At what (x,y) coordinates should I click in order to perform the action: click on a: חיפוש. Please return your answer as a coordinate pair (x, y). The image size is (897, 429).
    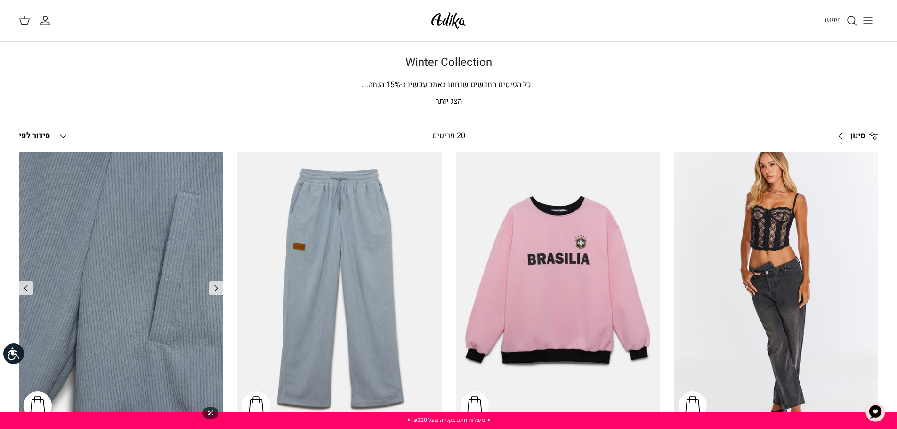
    Looking at the image, I should click on (841, 21).